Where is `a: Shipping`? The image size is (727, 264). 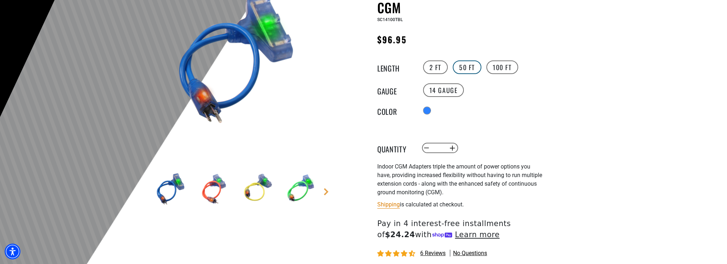 a: Shipping is located at coordinates (388, 204).